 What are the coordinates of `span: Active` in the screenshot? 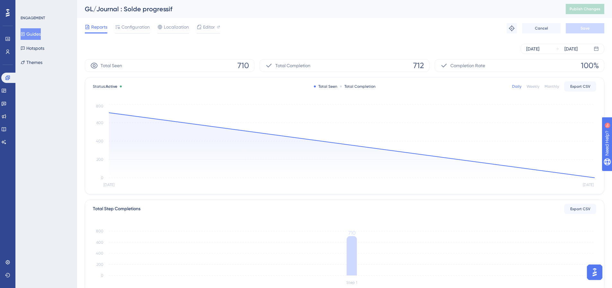 It's located at (112, 86).